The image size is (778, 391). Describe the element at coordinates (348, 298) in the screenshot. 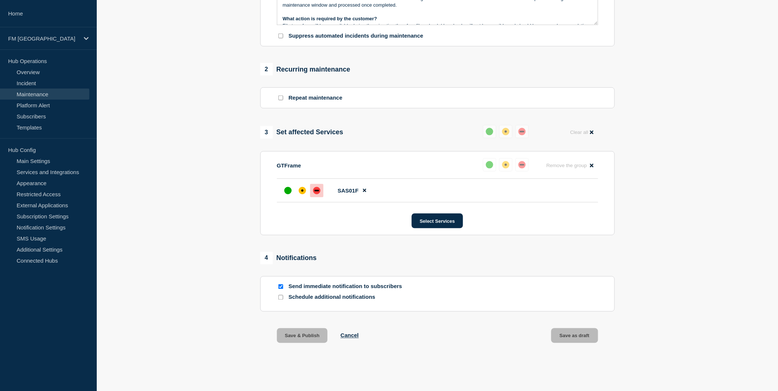

I see `p: Schedule additional notifications` at that location.